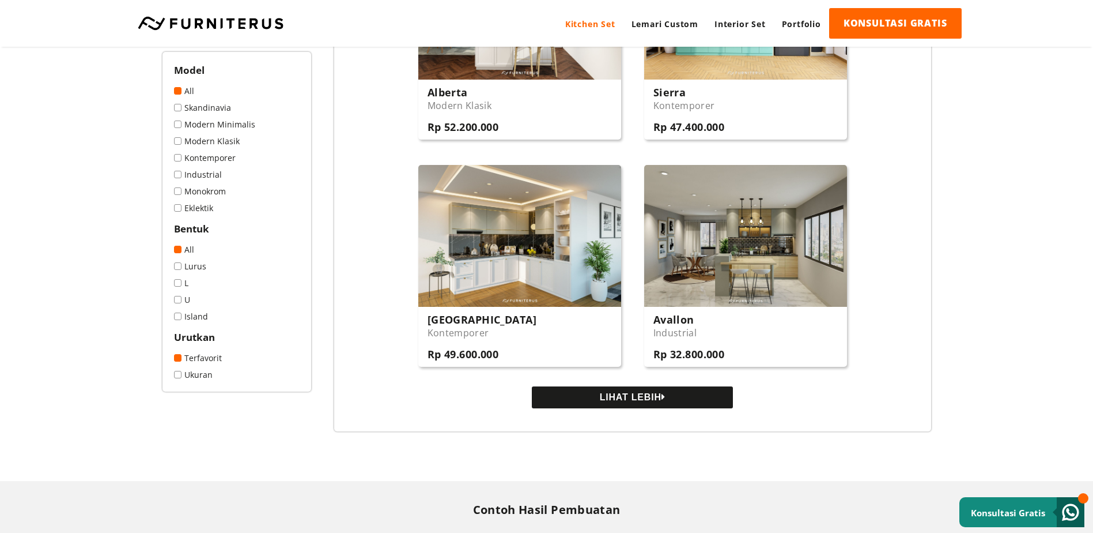 This screenshot has width=1093, height=533. Describe the element at coordinates (802, 24) in the screenshot. I see `a: Portfolio` at that location.